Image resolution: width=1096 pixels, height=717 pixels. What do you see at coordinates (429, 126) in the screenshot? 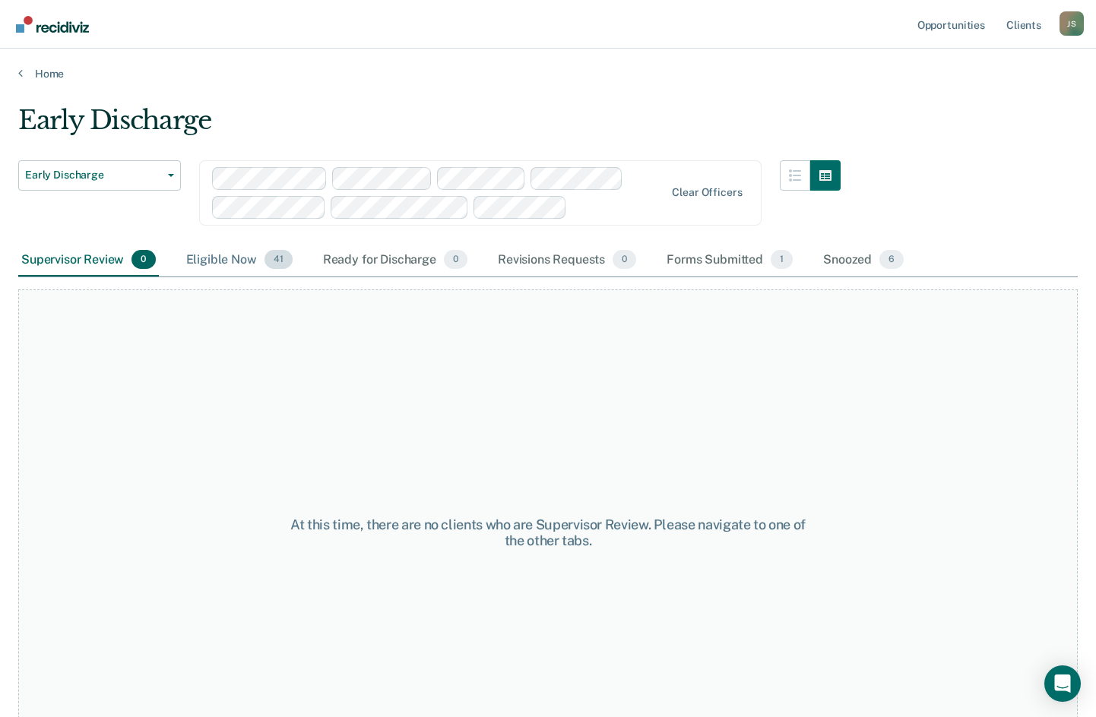
I see `div: Early Discharge` at bounding box center [429, 126].